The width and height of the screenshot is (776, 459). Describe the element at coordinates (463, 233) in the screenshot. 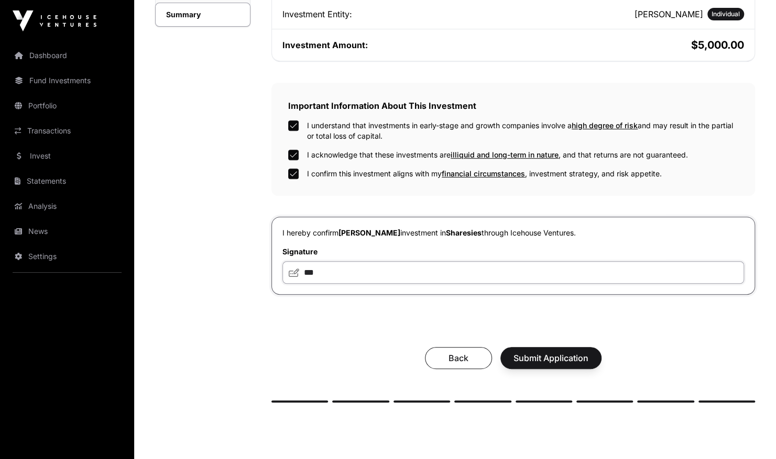

I see `span: Sharesies` at that location.